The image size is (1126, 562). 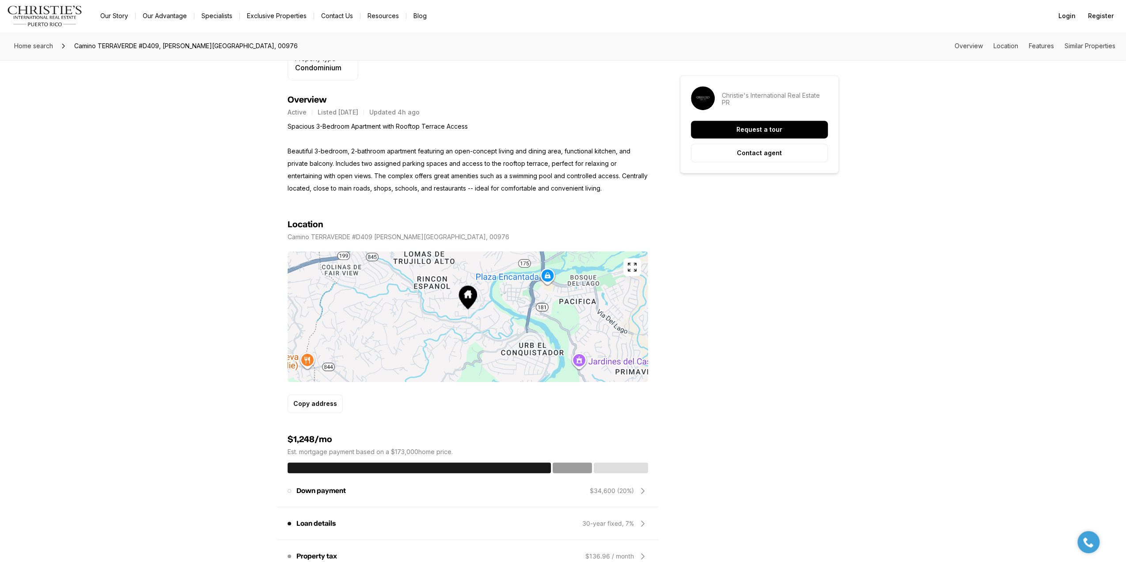 I want to click on span: Login, so click(x=1067, y=16).